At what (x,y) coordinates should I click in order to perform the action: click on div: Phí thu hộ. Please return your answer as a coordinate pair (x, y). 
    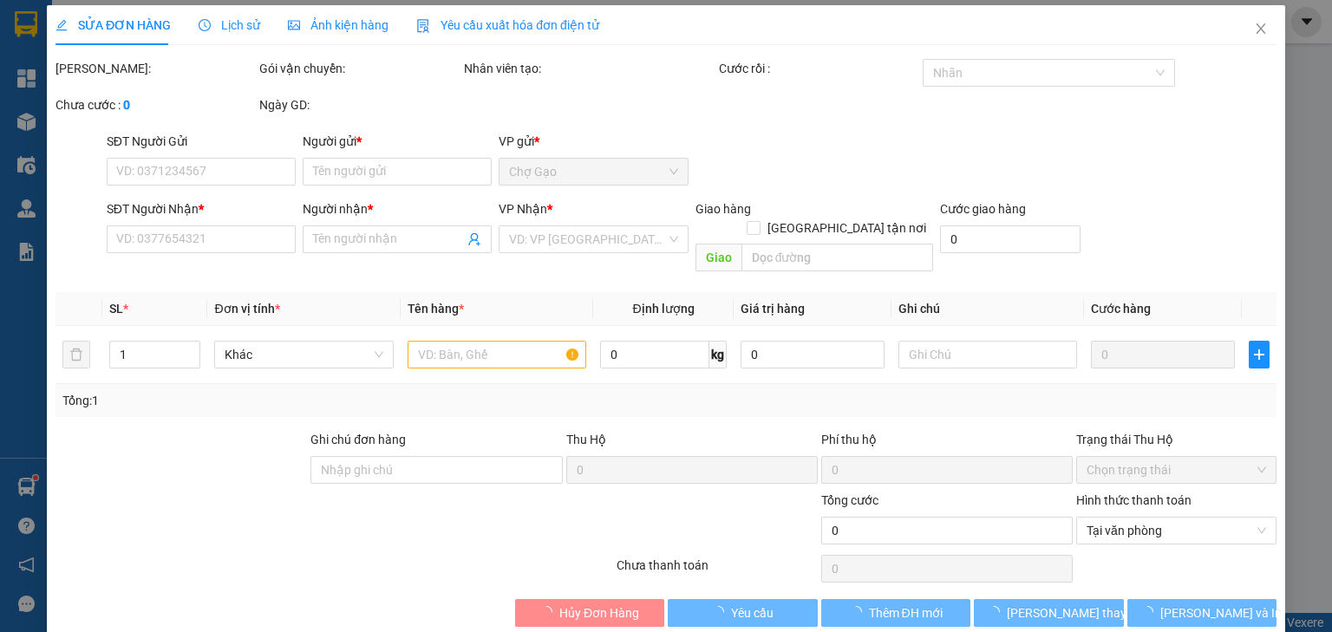
    Looking at the image, I should click on (947, 443).